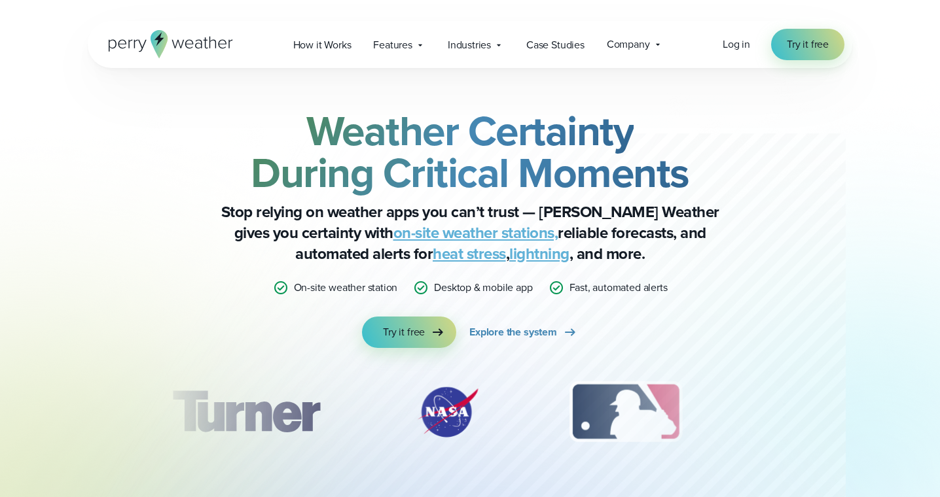  Describe the element at coordinates (470, 152) in the screenshot. I see `strong: Weather Certainty During Critical Moments` at that location.